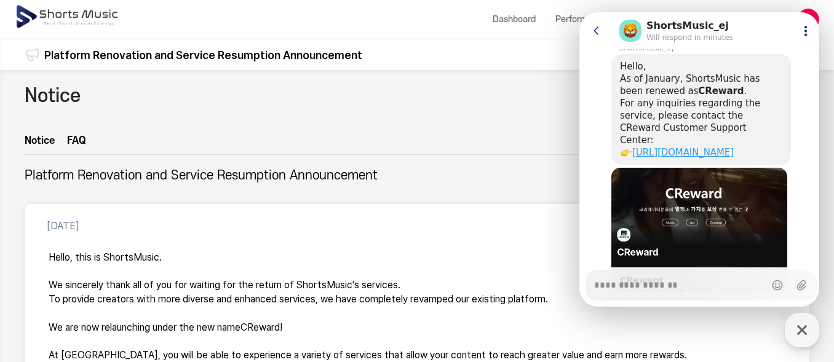  What do you see at coordinates (108, 14) in the screenshot?
I see `div: ShortsMusic_ej` at bounding box center [108, 14].